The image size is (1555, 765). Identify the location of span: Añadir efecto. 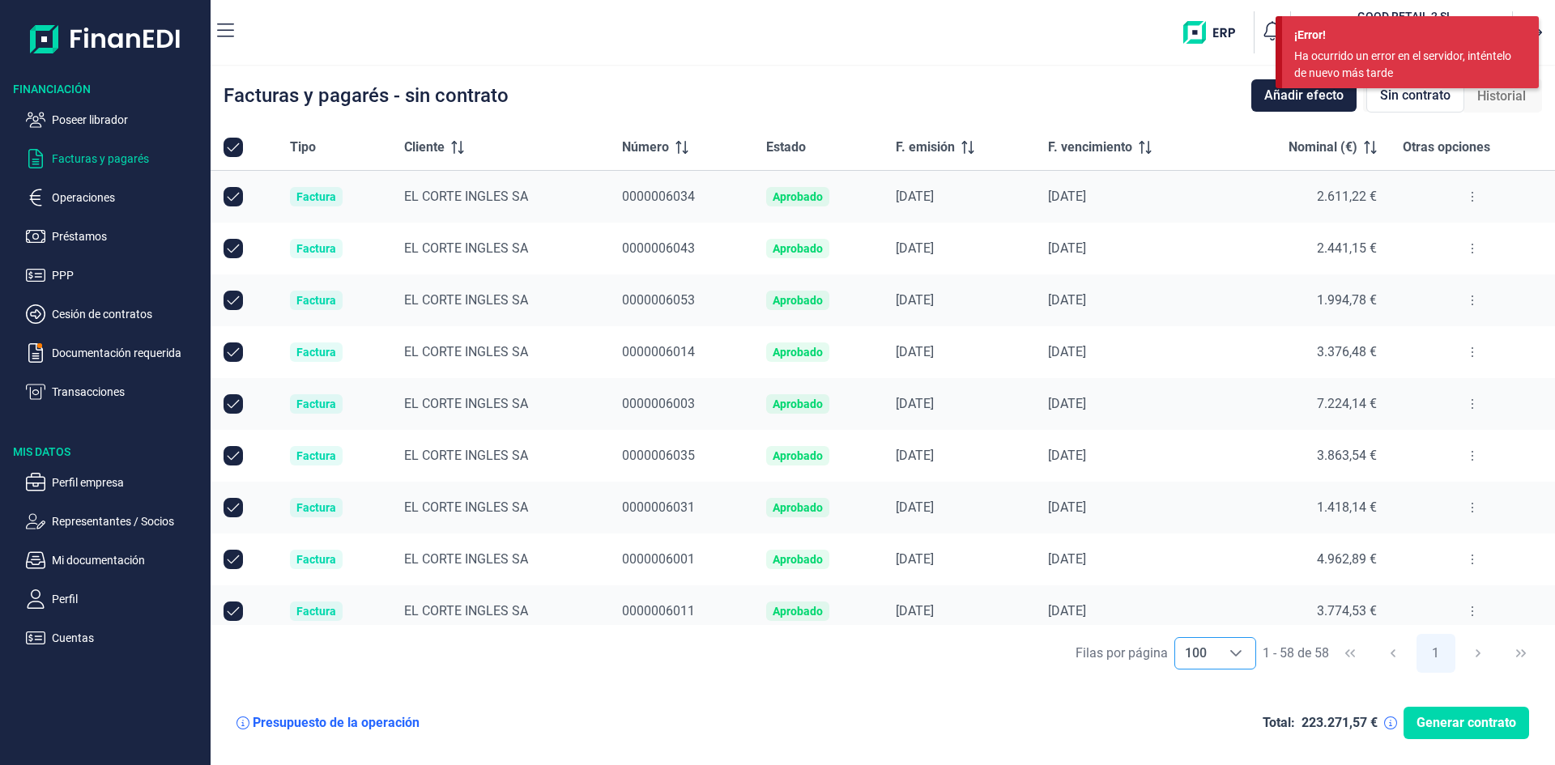
(1304, 96).